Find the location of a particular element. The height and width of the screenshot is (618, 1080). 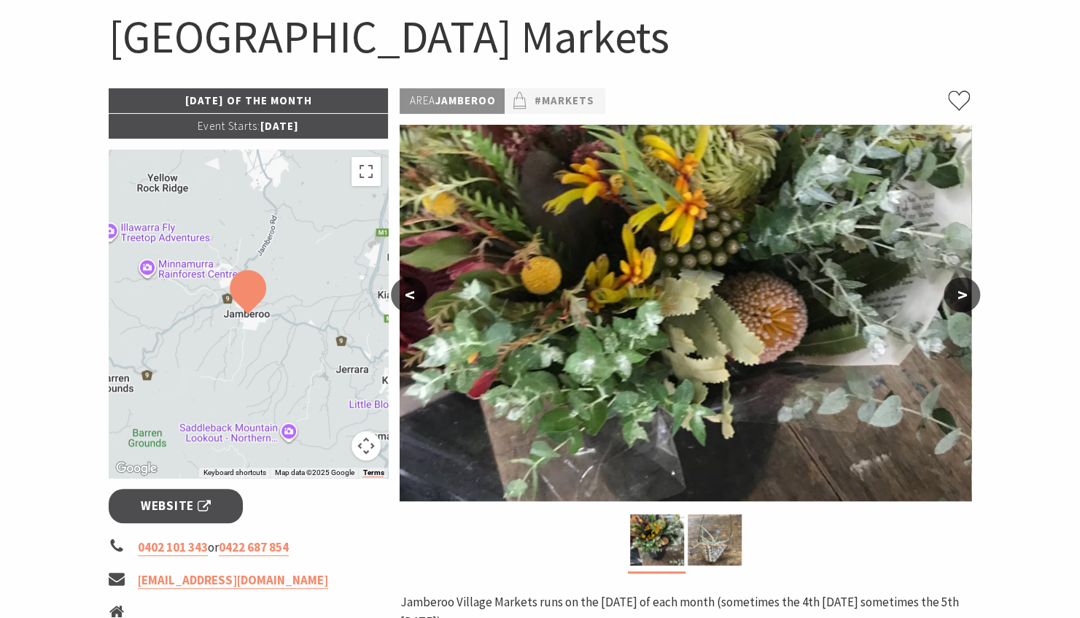

a: 0422 687 854 is located at coordinates (254, 547).